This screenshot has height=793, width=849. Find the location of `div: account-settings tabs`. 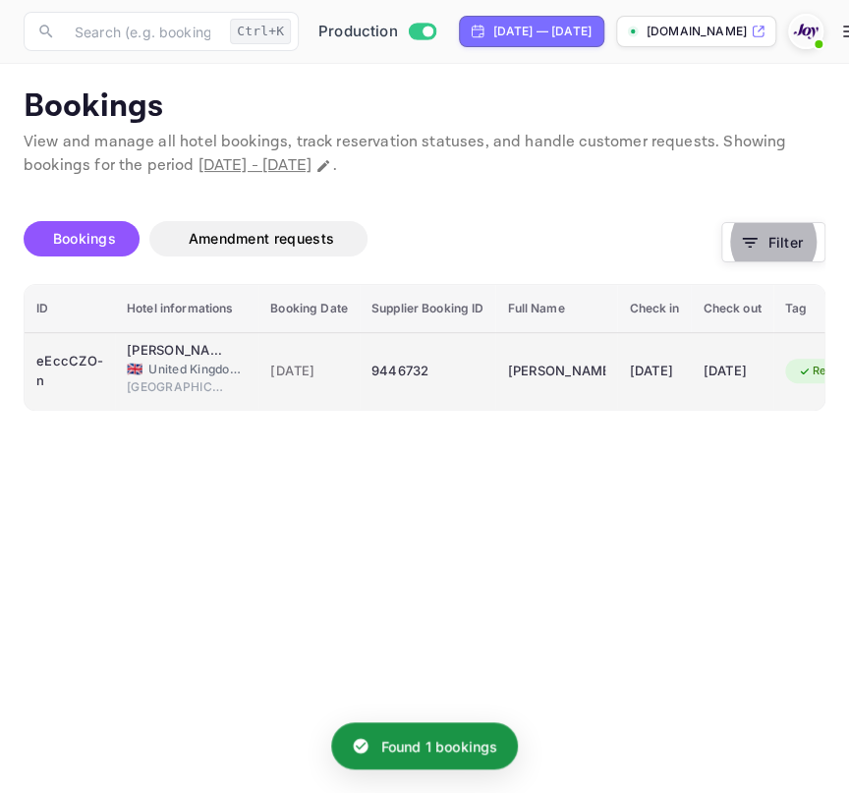

div: account-settings tabs is located at coordinates (373, 239).